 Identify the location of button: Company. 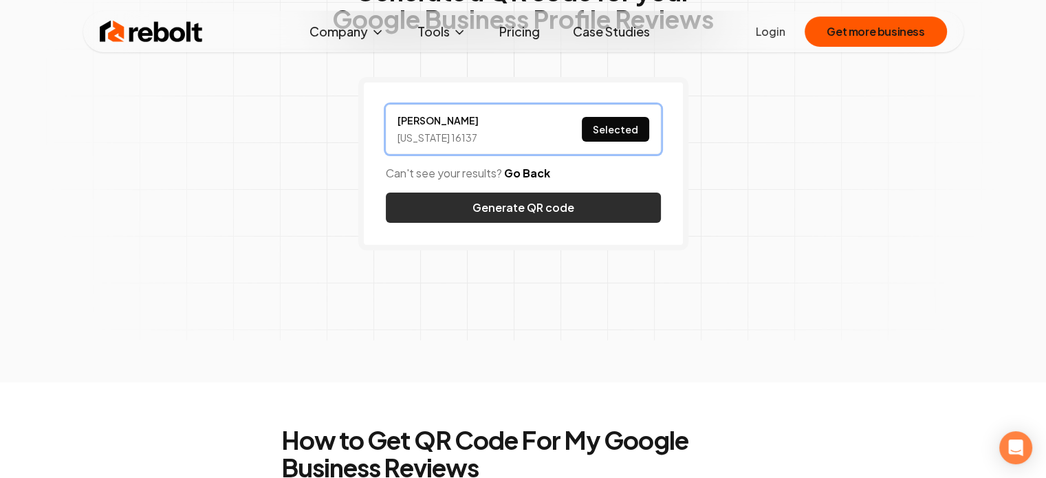
(347, 32).